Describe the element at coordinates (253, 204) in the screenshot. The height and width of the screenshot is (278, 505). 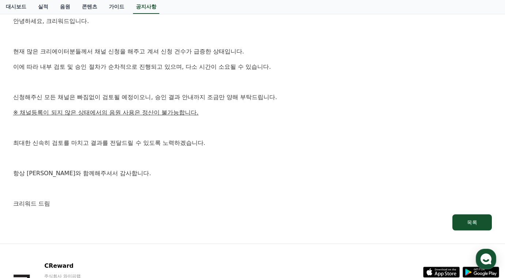
I see `p: 크리워드 드림` at that location.